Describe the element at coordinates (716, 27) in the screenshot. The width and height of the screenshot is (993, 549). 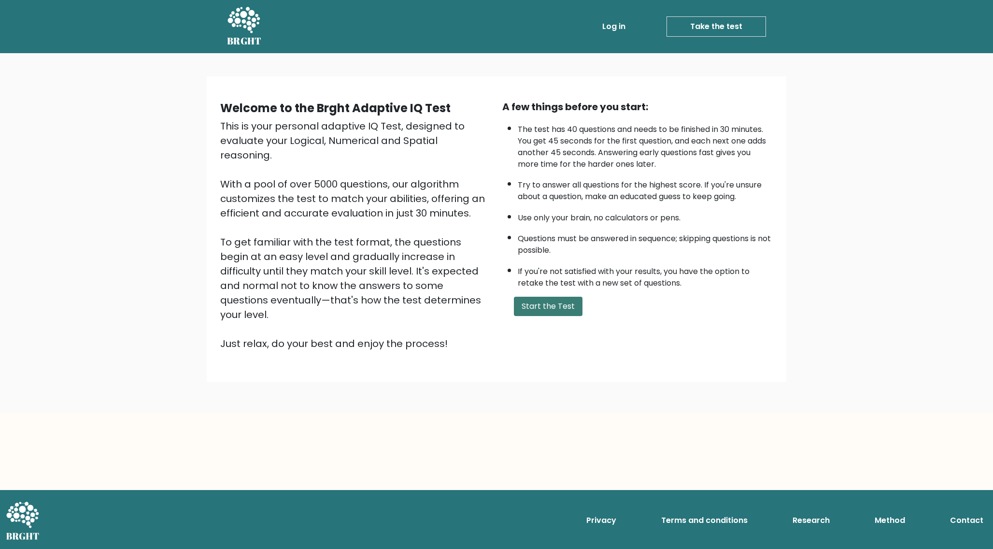
I see `a: Take the test` at that location.